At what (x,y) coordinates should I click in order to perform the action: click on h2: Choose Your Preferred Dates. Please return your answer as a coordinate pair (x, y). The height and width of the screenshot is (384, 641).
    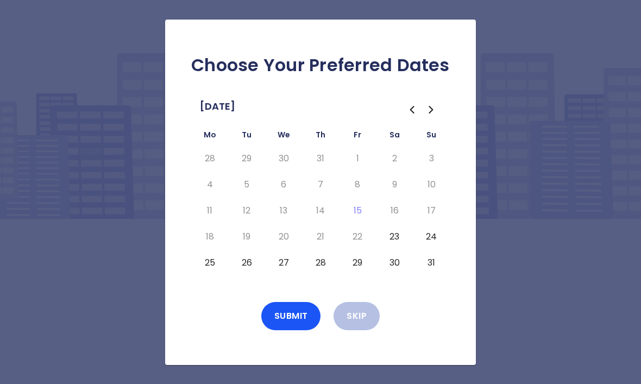
    Looking at the image, I should click on (320, 65).